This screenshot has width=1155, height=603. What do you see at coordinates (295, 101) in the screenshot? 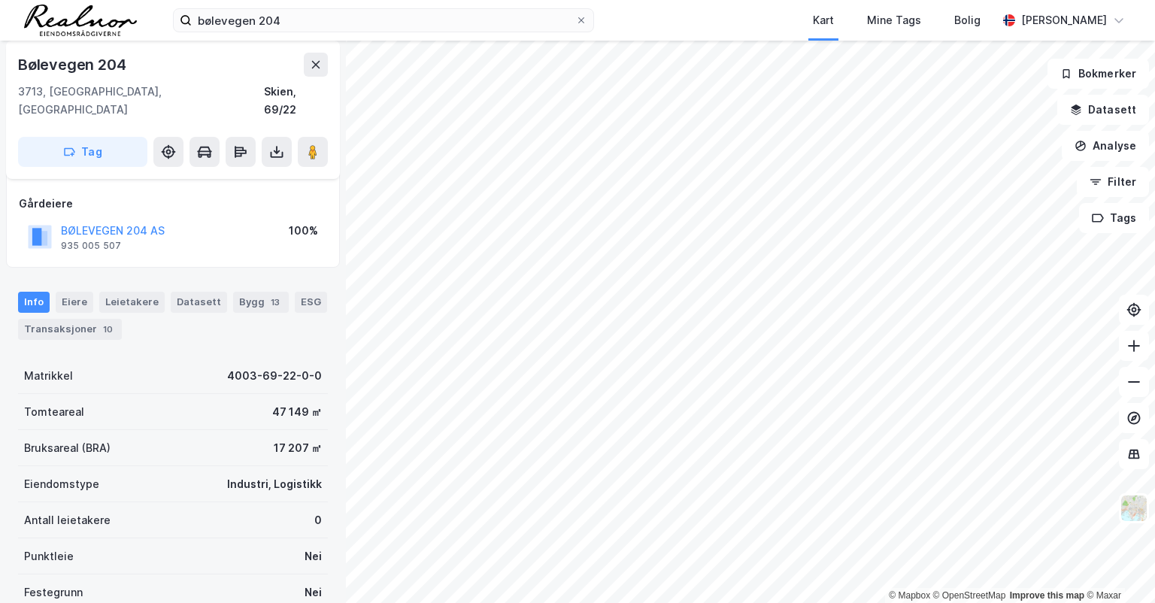
I see `div: Skien, 69/22` at bounding box center [295, 101].